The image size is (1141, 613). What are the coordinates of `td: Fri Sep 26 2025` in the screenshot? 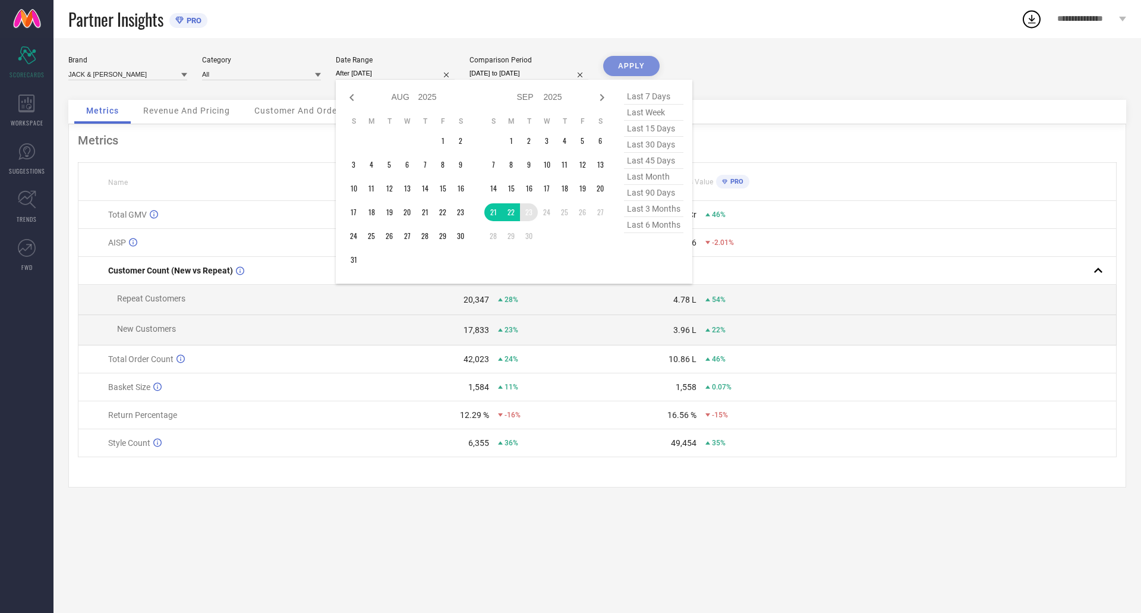 It's located at (582, 212).